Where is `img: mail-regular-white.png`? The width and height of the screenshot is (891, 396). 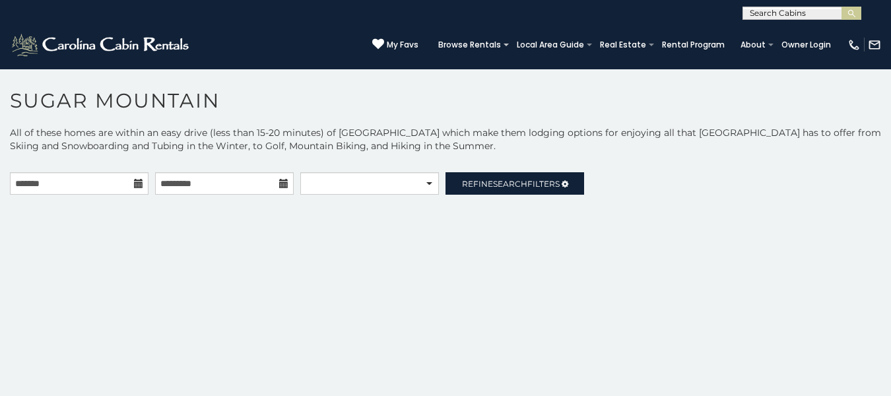 img: mail-regular-white.png is located at coordinates (874, 45).